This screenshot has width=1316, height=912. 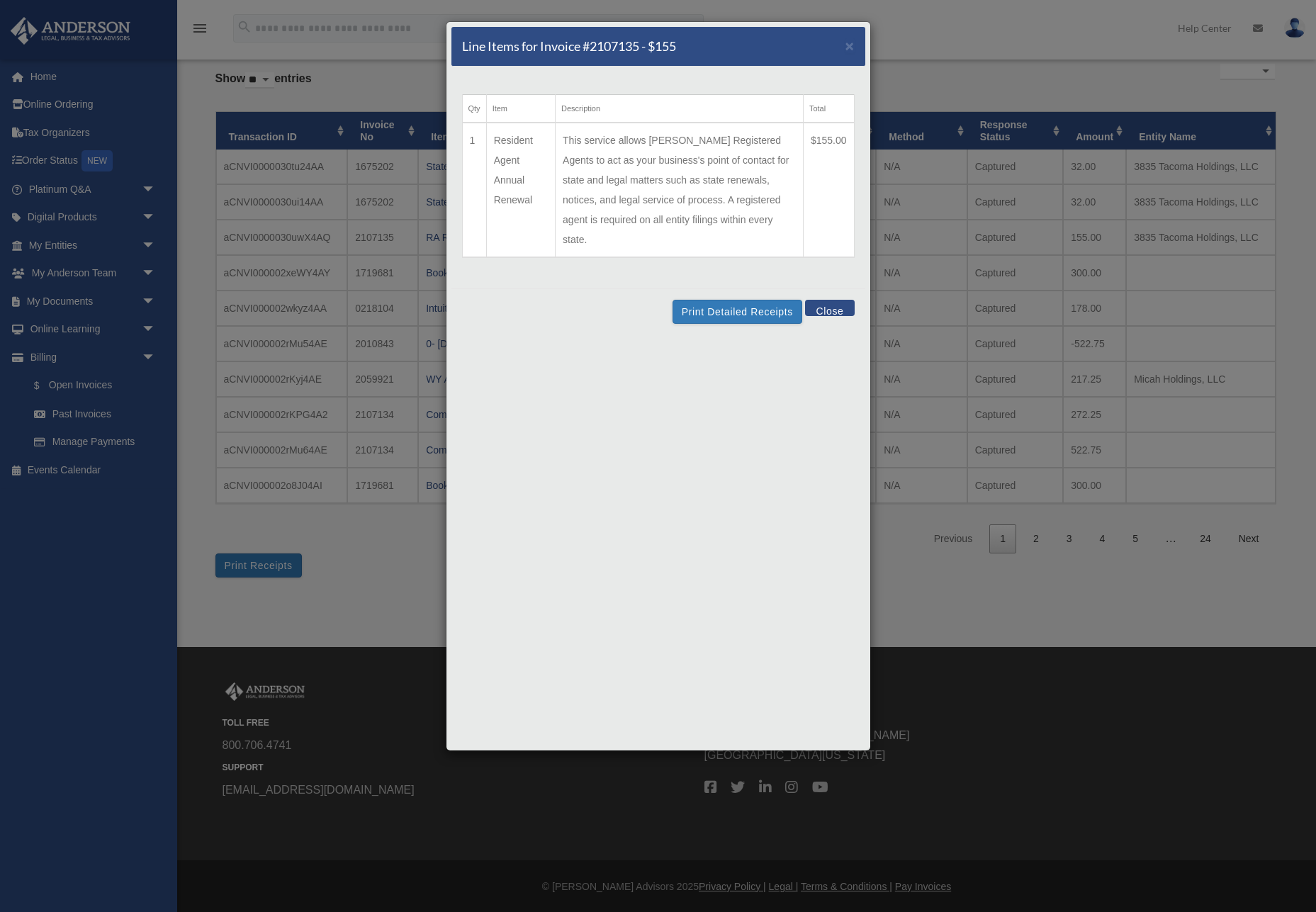 I want to click on h5: Line Items for Invoice #2107135 - $155, so click(x=569, y=46).